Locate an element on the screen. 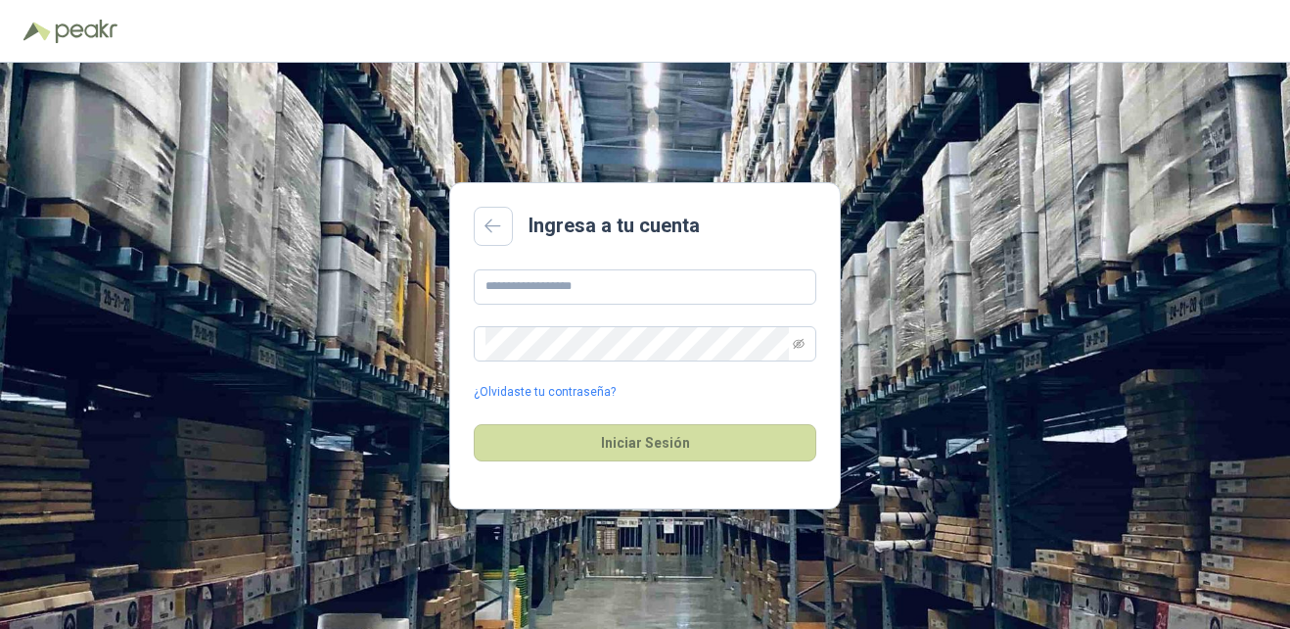  h2: Ingresa a tu cuenta is located at coordinates (614, 225).